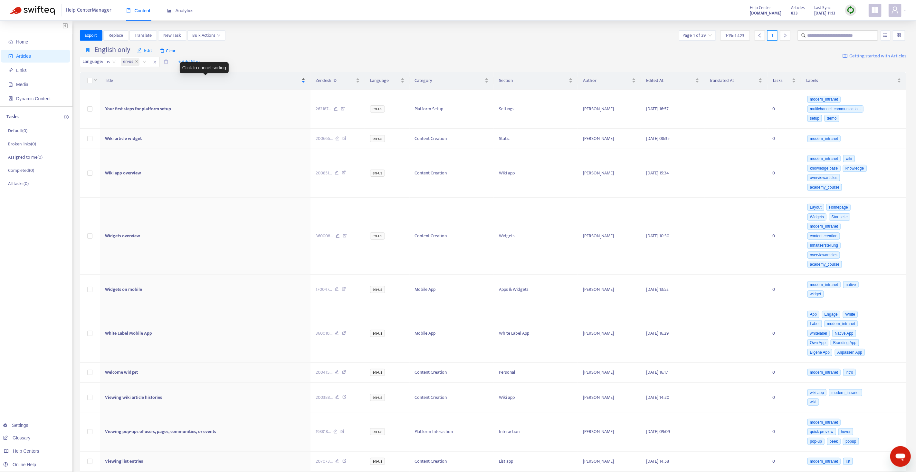 The image size is (916, 472). What do you see at coordinates (207, 35) in the screenshot?
I see `button: Bulk Actionsdown` at bounding box center [207, 35].